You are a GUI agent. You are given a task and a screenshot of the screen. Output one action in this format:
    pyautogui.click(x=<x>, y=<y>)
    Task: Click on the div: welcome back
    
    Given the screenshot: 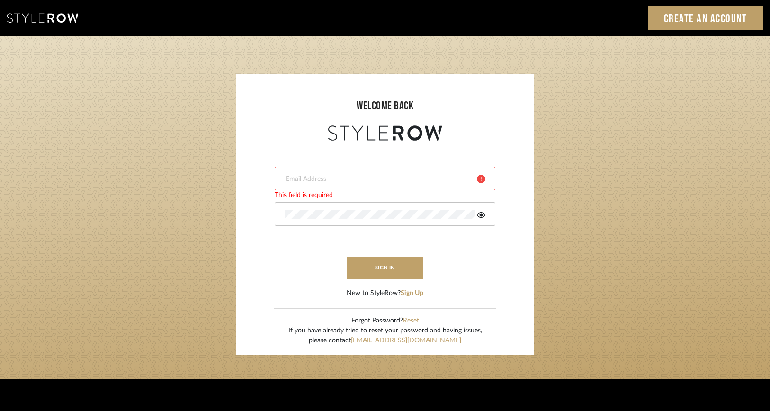 What is the action you would take?
    pyautogui.click(x=385, y=106)
    